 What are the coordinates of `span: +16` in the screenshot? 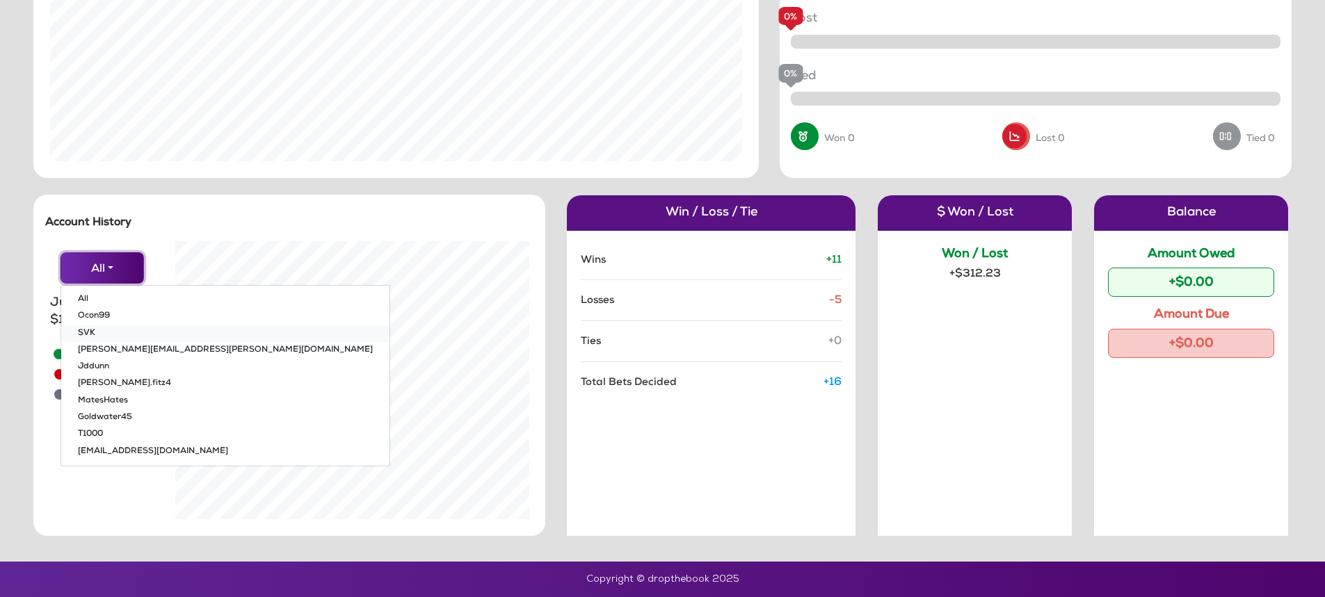 It's located at (832, 383).